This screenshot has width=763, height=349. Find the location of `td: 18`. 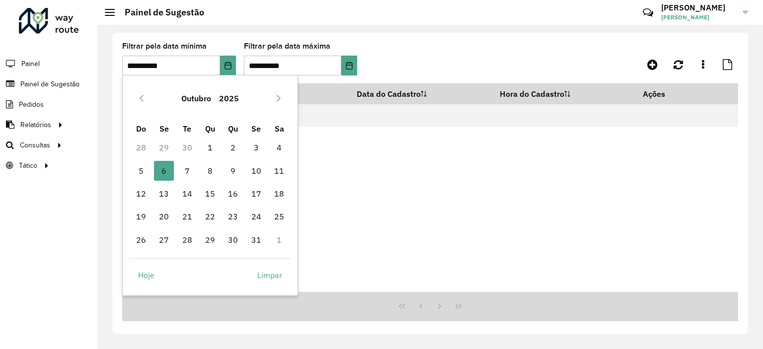

td: 18 is located at coordinates (279, 194).